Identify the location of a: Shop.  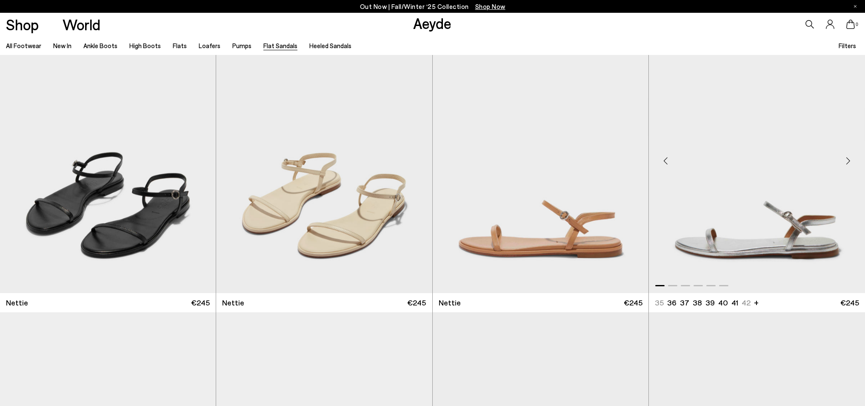
(22, 24).